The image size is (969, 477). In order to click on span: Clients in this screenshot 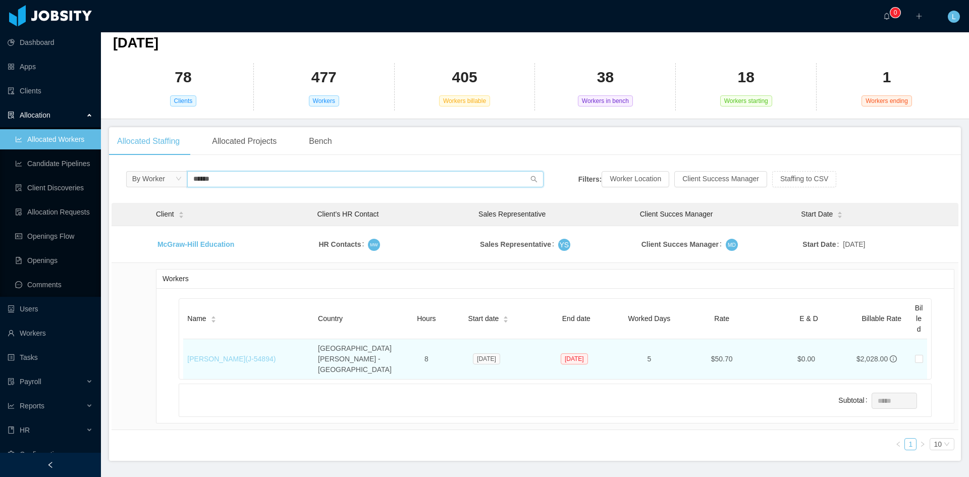, I will do `click(183, 101)`.